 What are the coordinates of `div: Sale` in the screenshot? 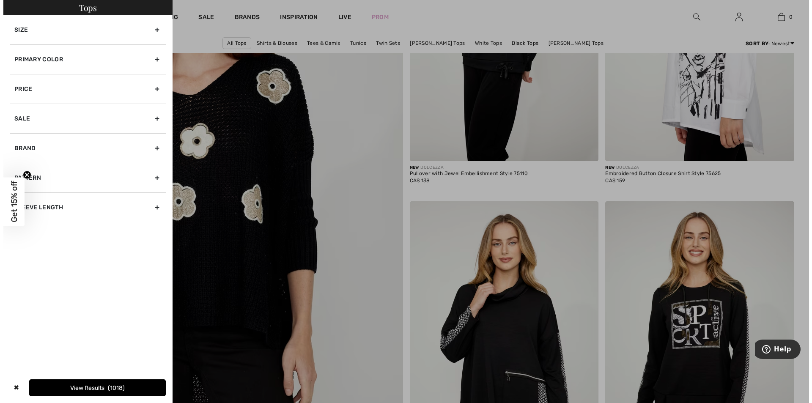 It's located at (85, 118).